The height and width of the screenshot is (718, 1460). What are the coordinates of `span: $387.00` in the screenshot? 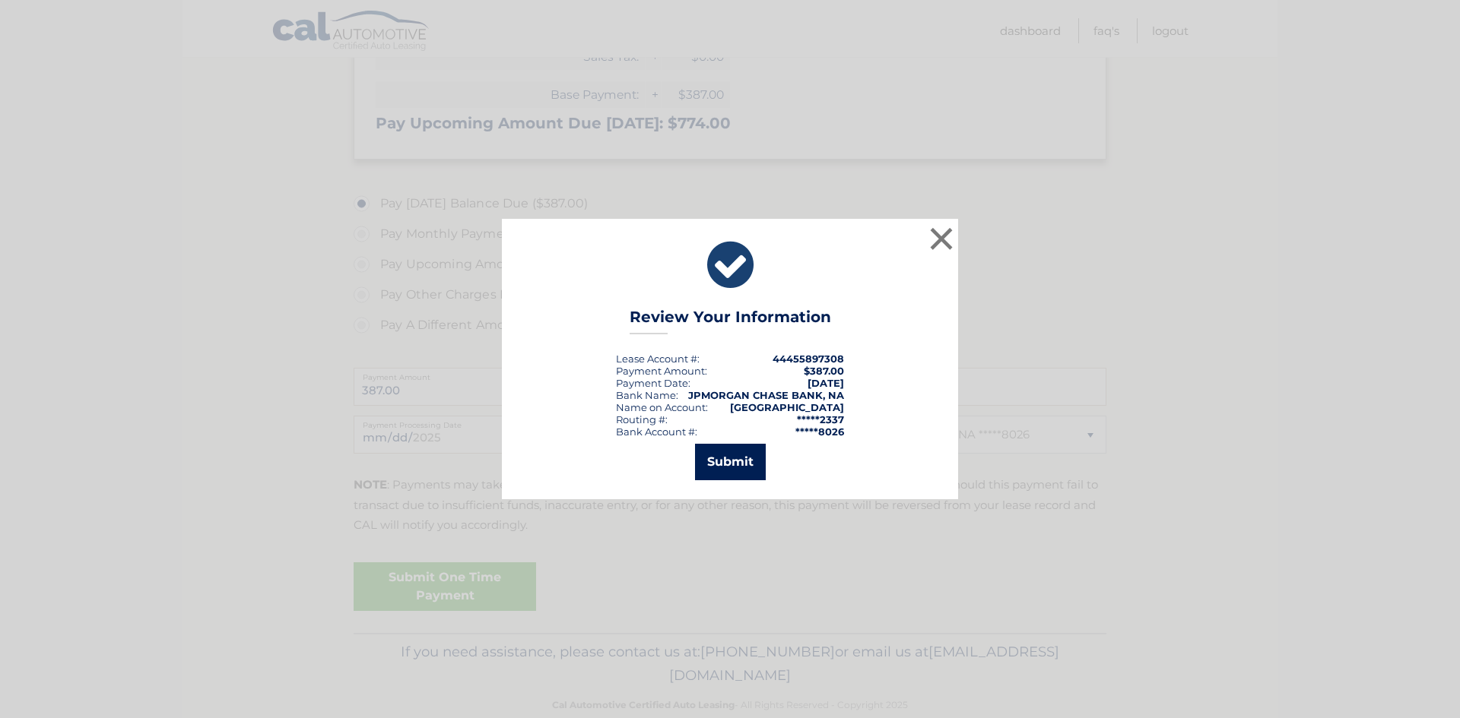 It's located at (823, 371).